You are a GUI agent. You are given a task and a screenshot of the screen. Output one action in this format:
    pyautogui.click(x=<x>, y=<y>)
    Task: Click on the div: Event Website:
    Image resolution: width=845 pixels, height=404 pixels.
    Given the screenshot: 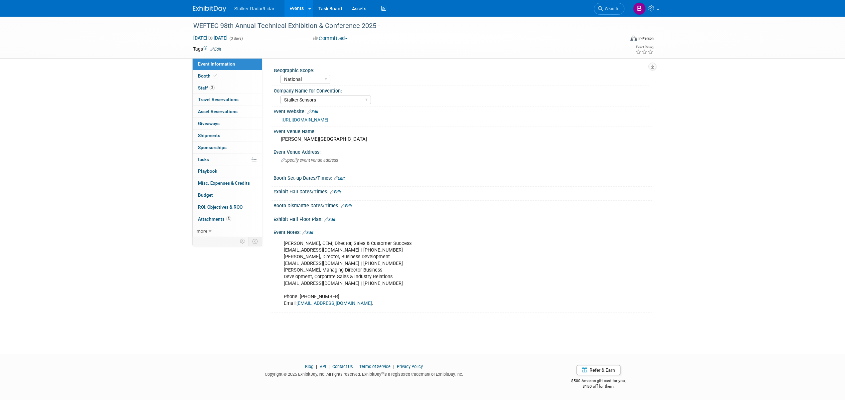 What is the action you would take?
    pyautogui.click(x=463, y=111)
    